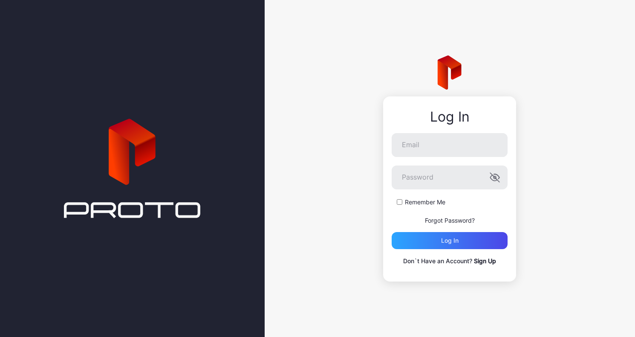 The image size is (635, 337). Describe the element at coordinates (450, 117) in the screenshot. I see `div: Log In` at that location.